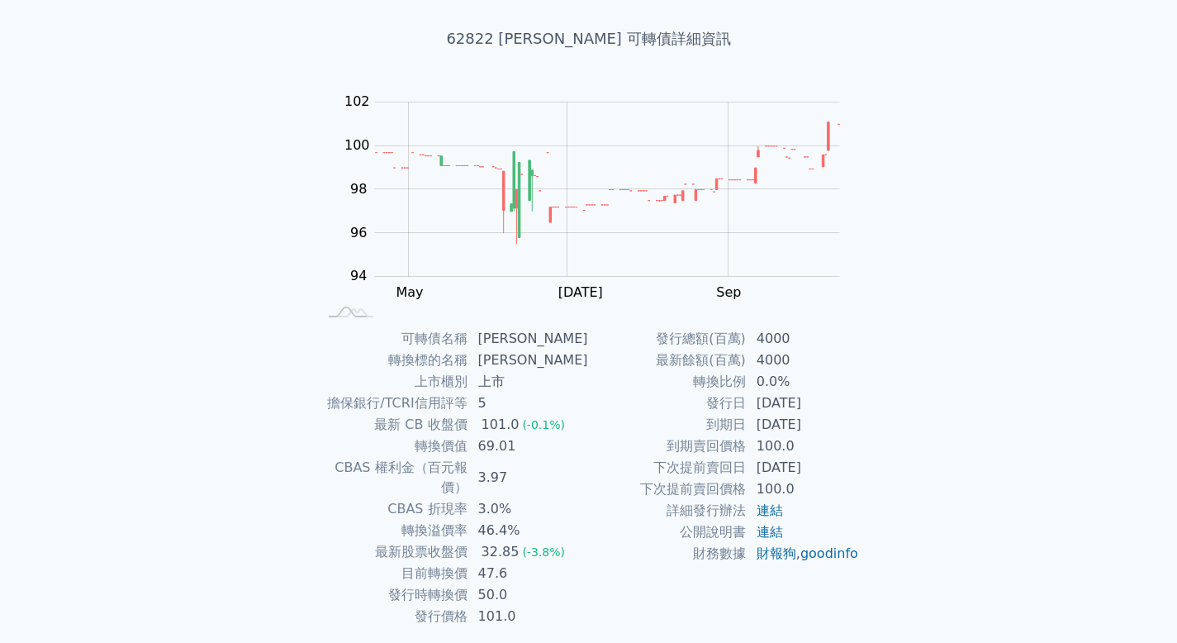 The height and width of the screenshot is (643, 1177). Describe the element at coordinates (529, 382) in the screenshot. I see `td: 上市` at that location.